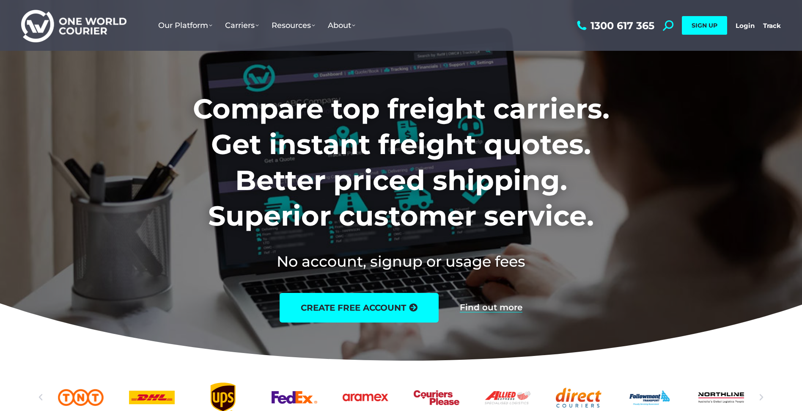 This screenshot has height=411, width=802. I want to click on a: Track, so click(772, 25).